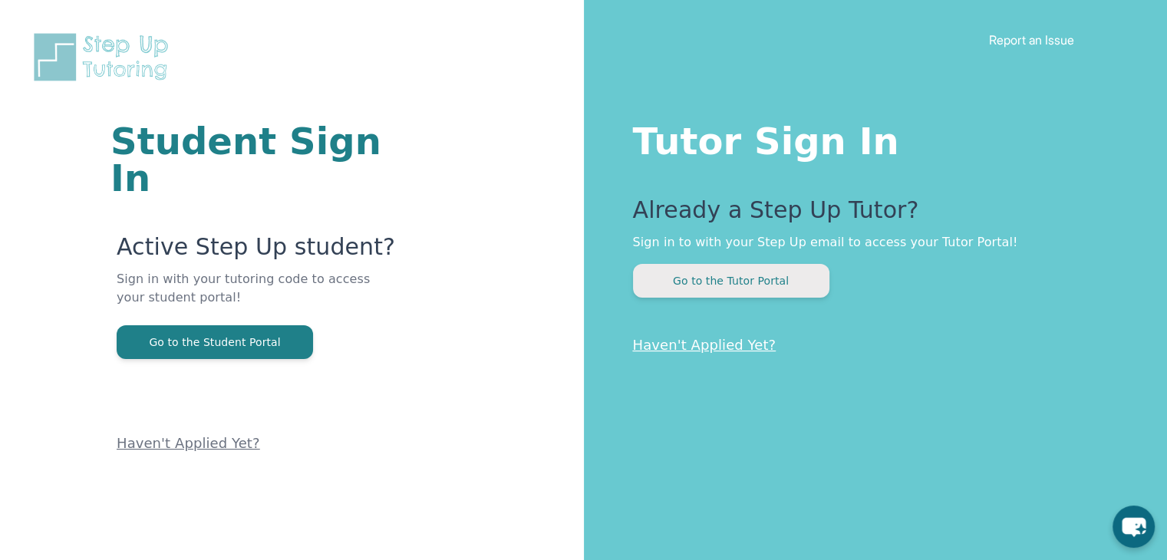  Describe the element at coordinates (869, 138) in the screenshot. I see `h1: Tutor Sign In` at that location.